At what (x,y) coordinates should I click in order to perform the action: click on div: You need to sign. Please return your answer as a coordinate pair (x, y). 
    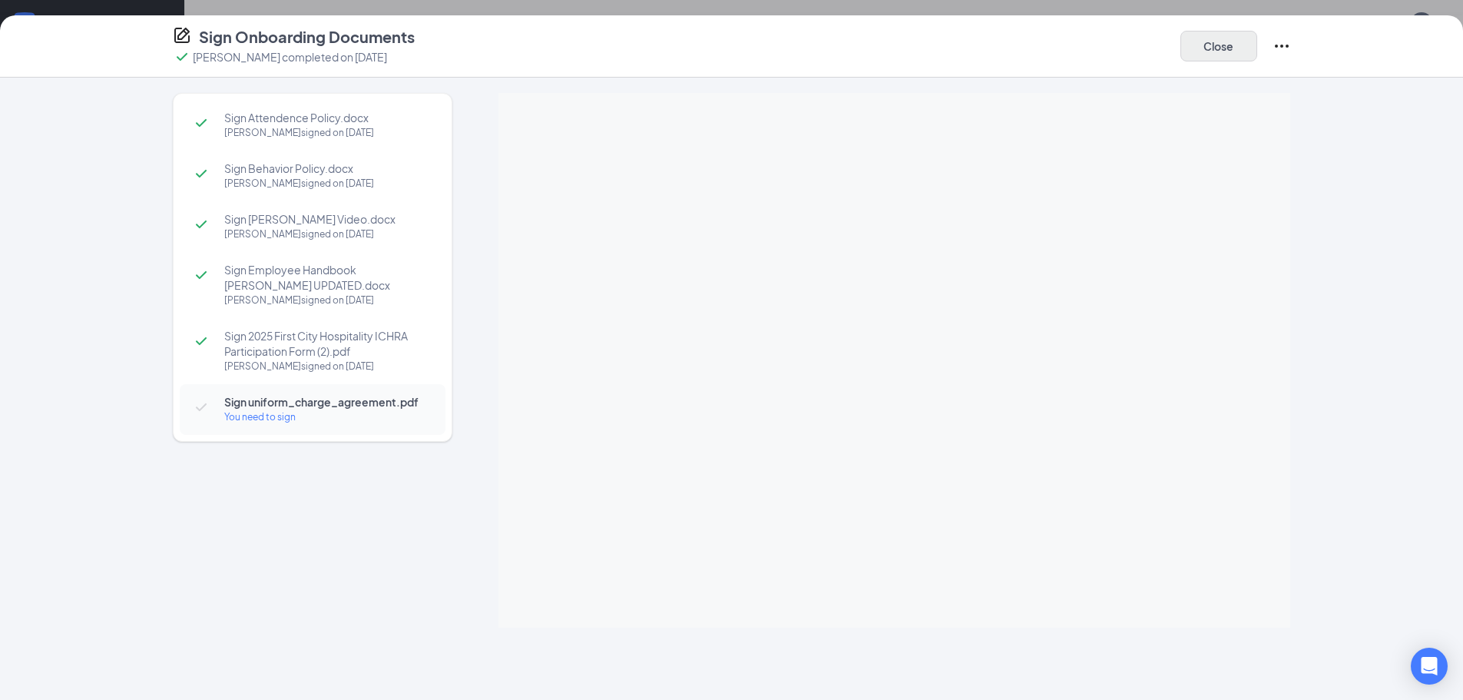
    Looking at the image, I should click on (327, 417).